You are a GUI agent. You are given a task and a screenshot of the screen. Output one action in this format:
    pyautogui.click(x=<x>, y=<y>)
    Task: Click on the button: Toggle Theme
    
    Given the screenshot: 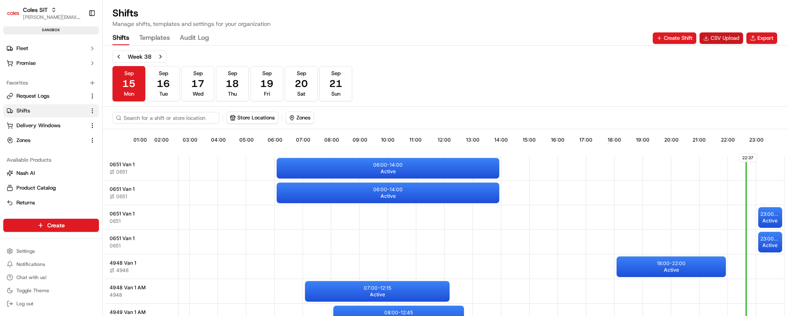 What is the action you would take?
    pyautogui.click(x=51, y=291)
    